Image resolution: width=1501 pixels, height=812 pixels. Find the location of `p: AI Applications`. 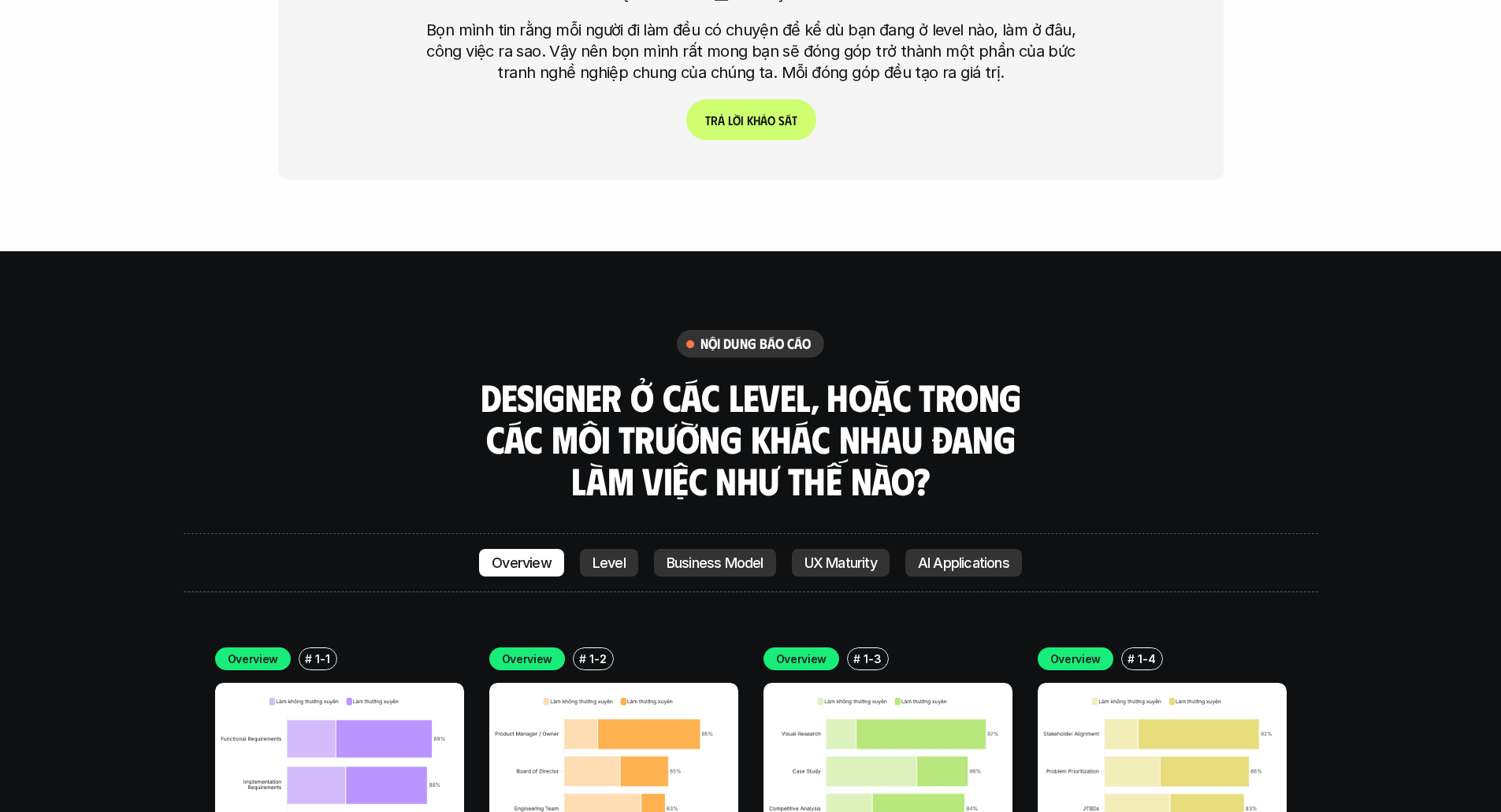

p: AI Applications is located at coordinates (964, 564).